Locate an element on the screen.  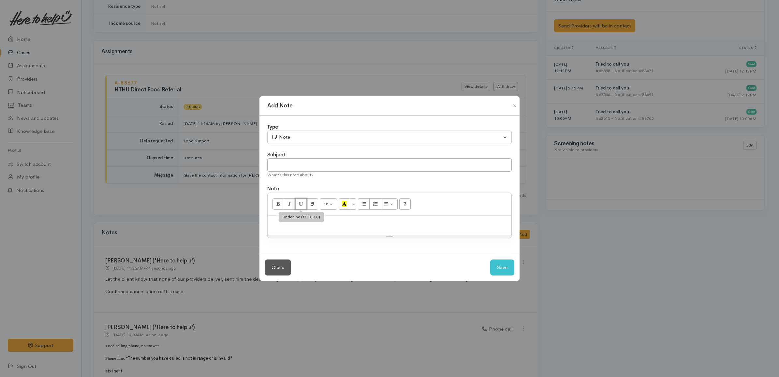
div: Note is located at coordinates (387, 137).